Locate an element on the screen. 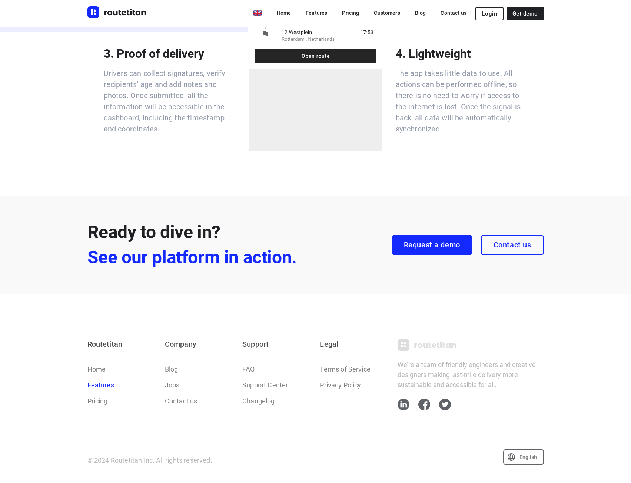  p: Drivers can collect signatures, verify recipients’ age and add notes and photos. Once submitted, ... is located at coordinates (170, 101).